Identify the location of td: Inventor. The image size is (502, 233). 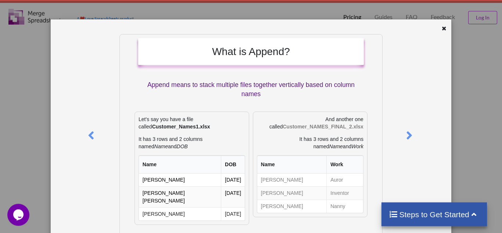
(345, 193).